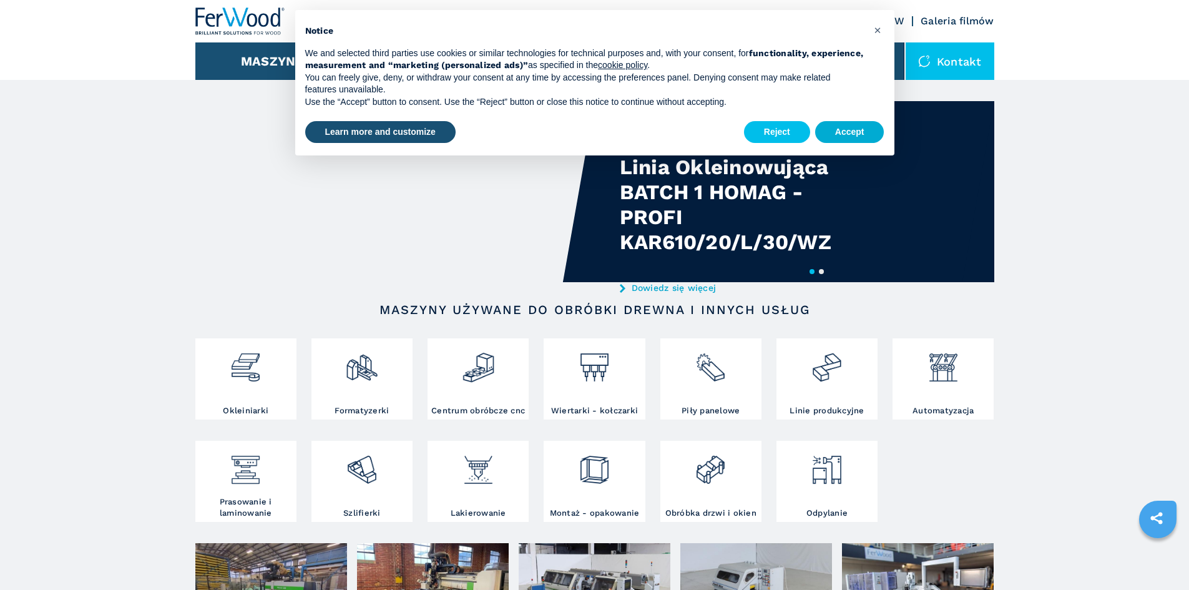 Image resolution: width=1189 pixels, height=590 pixels. Describe the element at coordinates (594, 465) in the screenshot. I see `img: montaggio_imballaggio_2.png` at that location.